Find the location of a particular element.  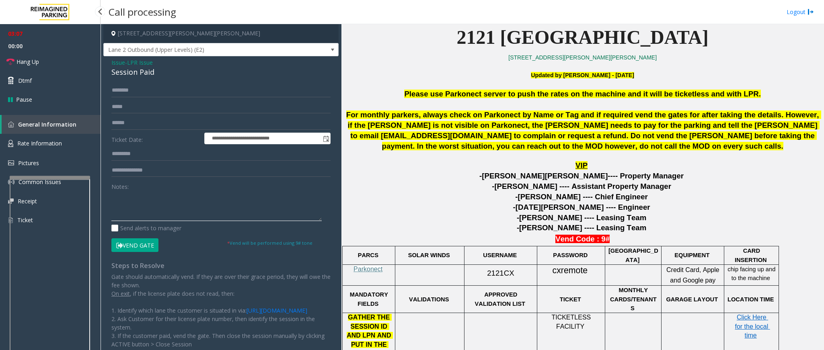

div: Session Paid is located at coordinates (221, 72).